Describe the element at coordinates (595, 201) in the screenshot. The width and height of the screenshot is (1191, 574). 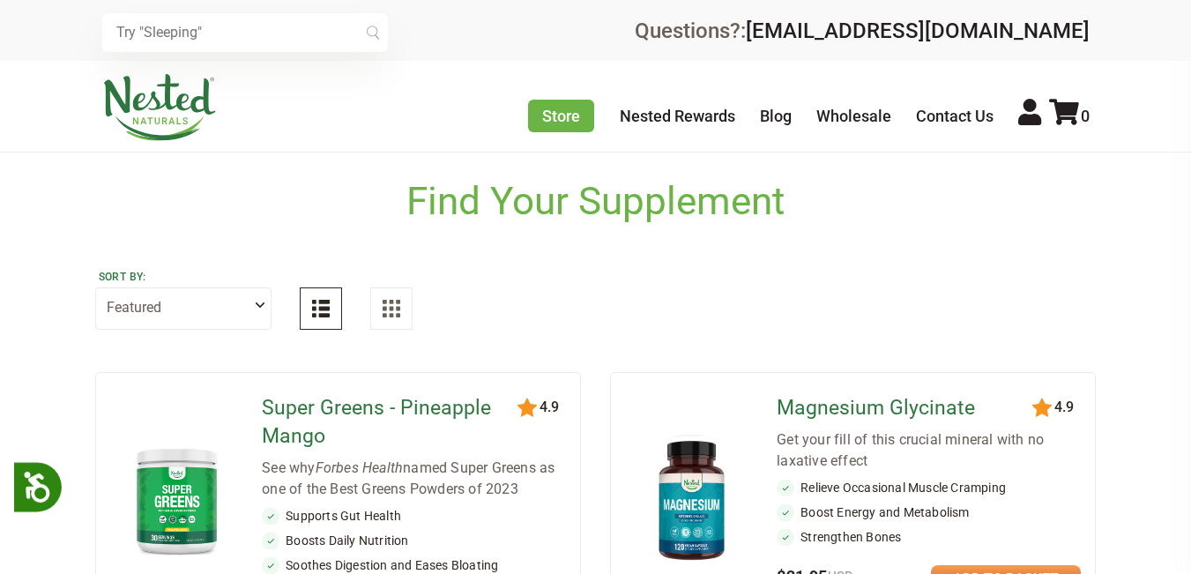
I see `h1: Find Your Supplement` at that location.